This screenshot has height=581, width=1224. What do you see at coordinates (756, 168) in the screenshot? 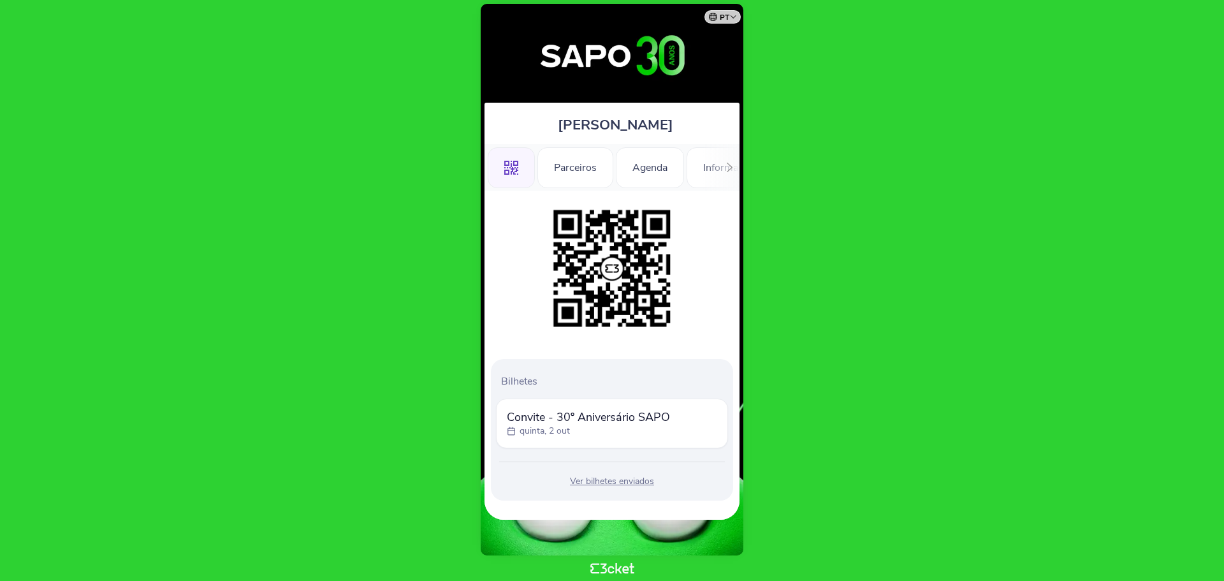
I see `div: Informações Adicionais` at bounding box center [756, 168].